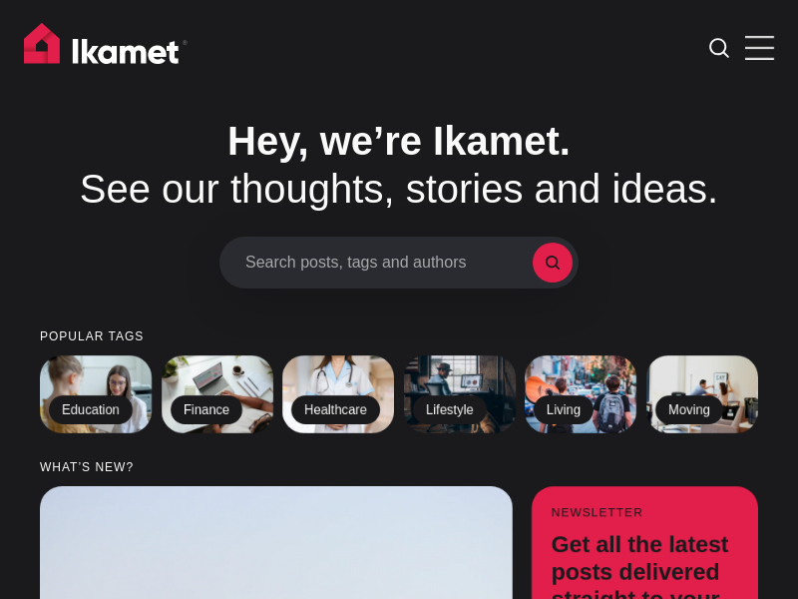 The width and height of the screenshot is (798, 599). I want to click on img: Ikamet home, so click(106, 48).